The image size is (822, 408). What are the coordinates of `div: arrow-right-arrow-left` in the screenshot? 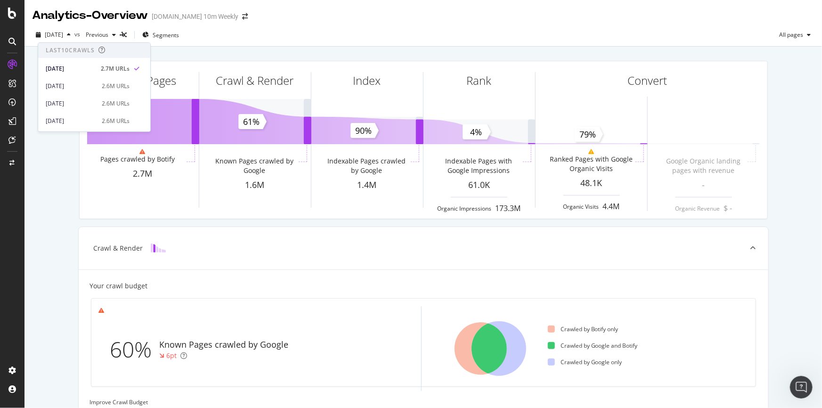 It's located at (245, 16).